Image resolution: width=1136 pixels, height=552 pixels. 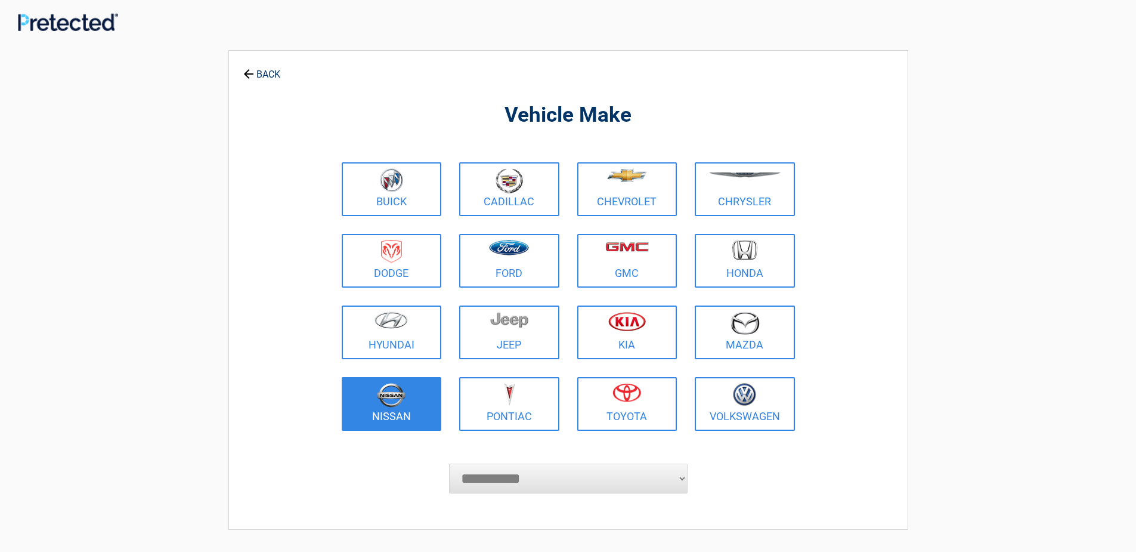 I want to click on img: gmc, so click(x=627, y=246).